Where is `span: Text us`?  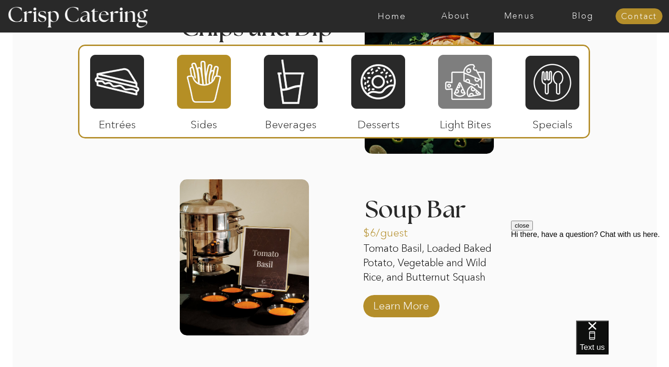
span: Text us is located at coordinates (16, 26).